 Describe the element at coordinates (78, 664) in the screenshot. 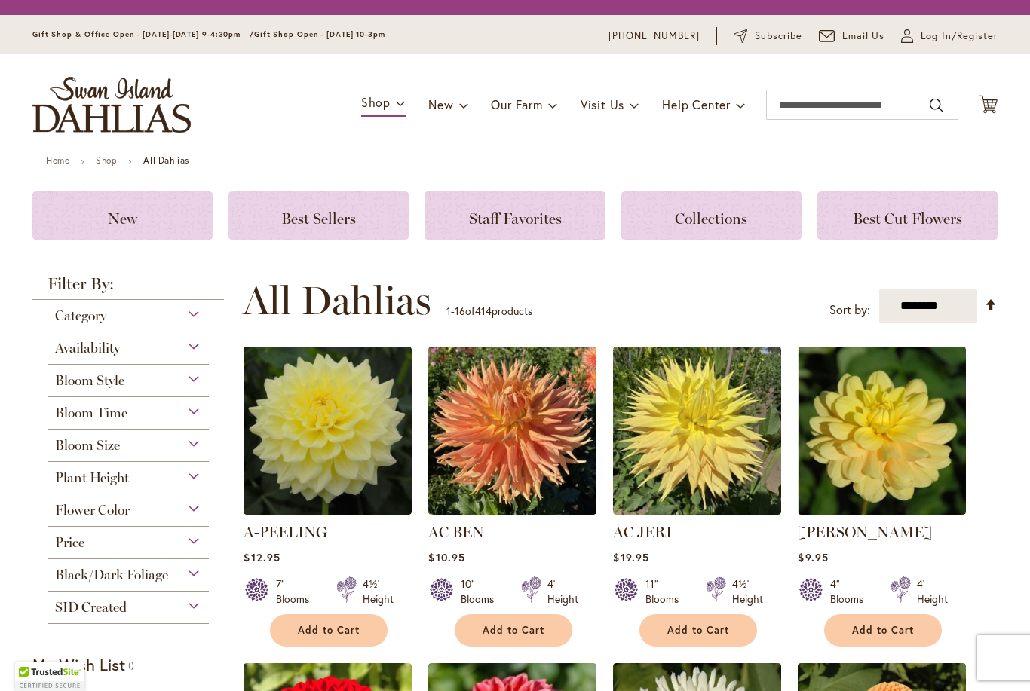

I see `strong: My Wish List` at that location.